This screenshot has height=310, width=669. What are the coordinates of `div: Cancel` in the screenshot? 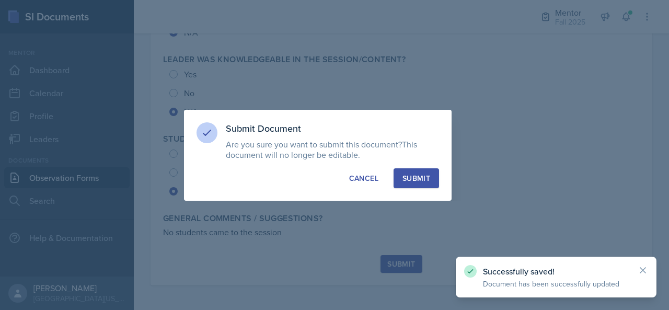 It's located at (364, 178).